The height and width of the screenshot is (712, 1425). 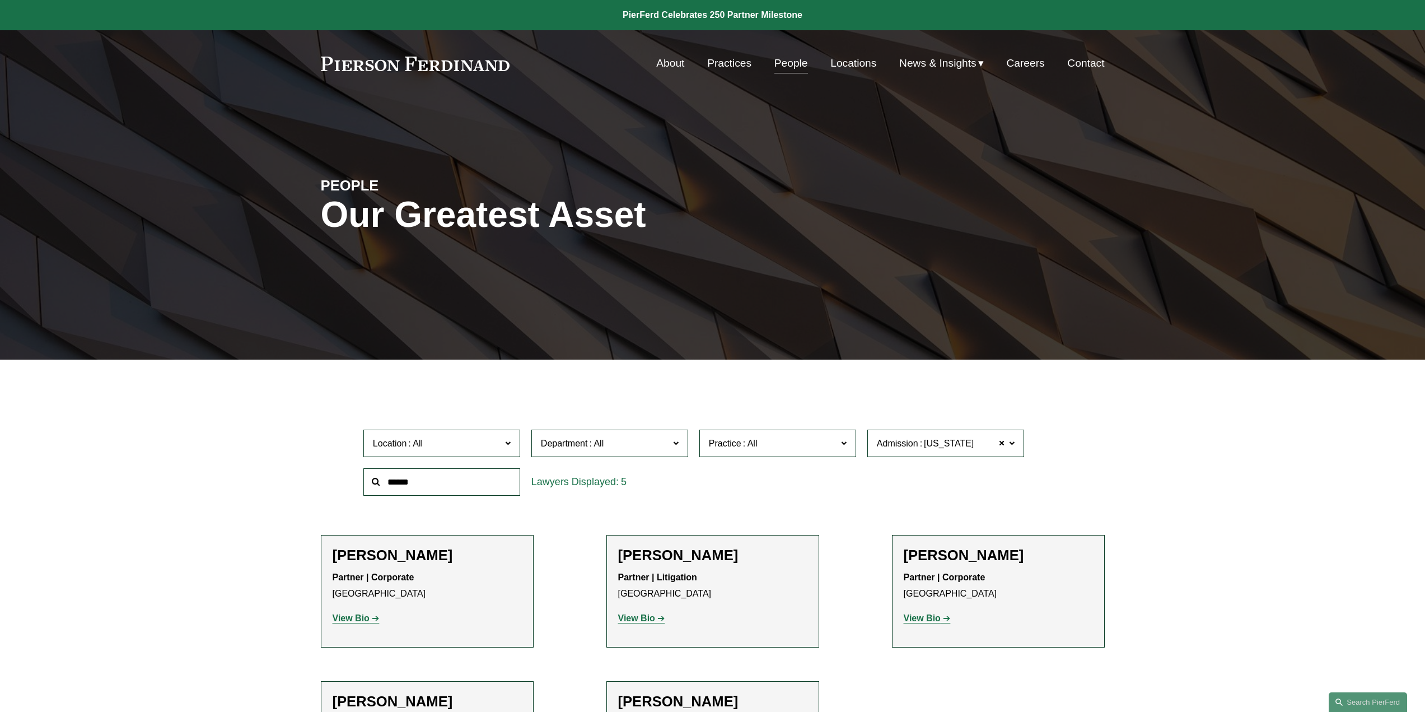 What do you see at coordinates (582, 214) in the screenshot?
I see `h1: Our Greatest Asset` at bounding box center [582, 214].